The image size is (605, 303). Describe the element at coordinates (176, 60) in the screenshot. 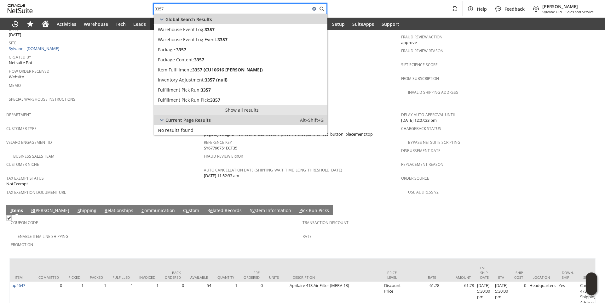

I see `span: Package Content:` at that location.